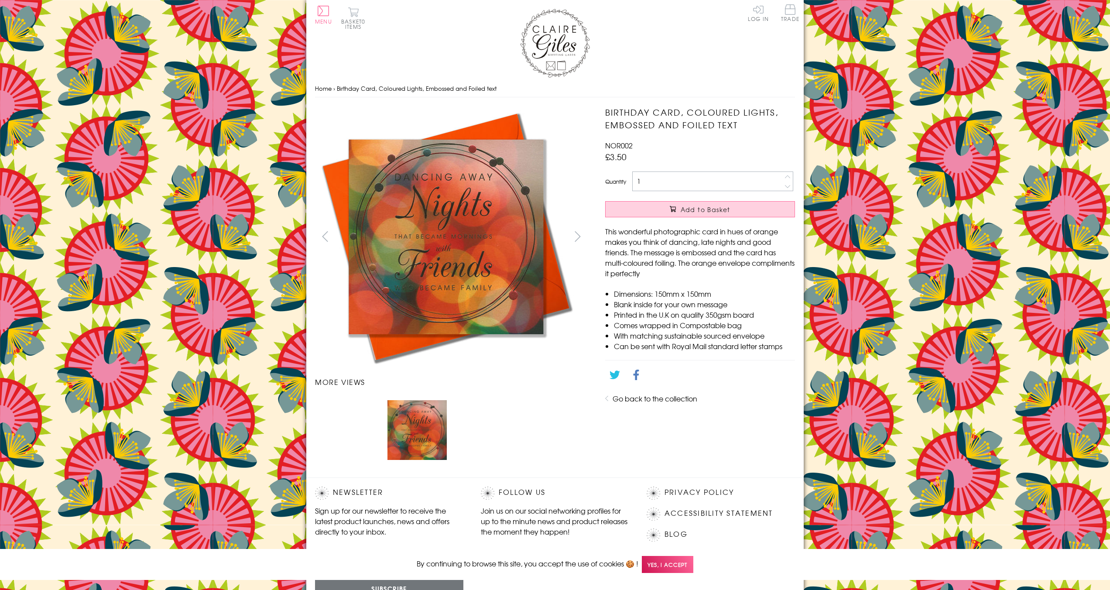 This screenshot has height=590, width=1110. What do you see at coordinates (705, 294) in the screenshot?
I see `li: Dimensions: 150mm x 150mm` at bounding box center [705, 294].